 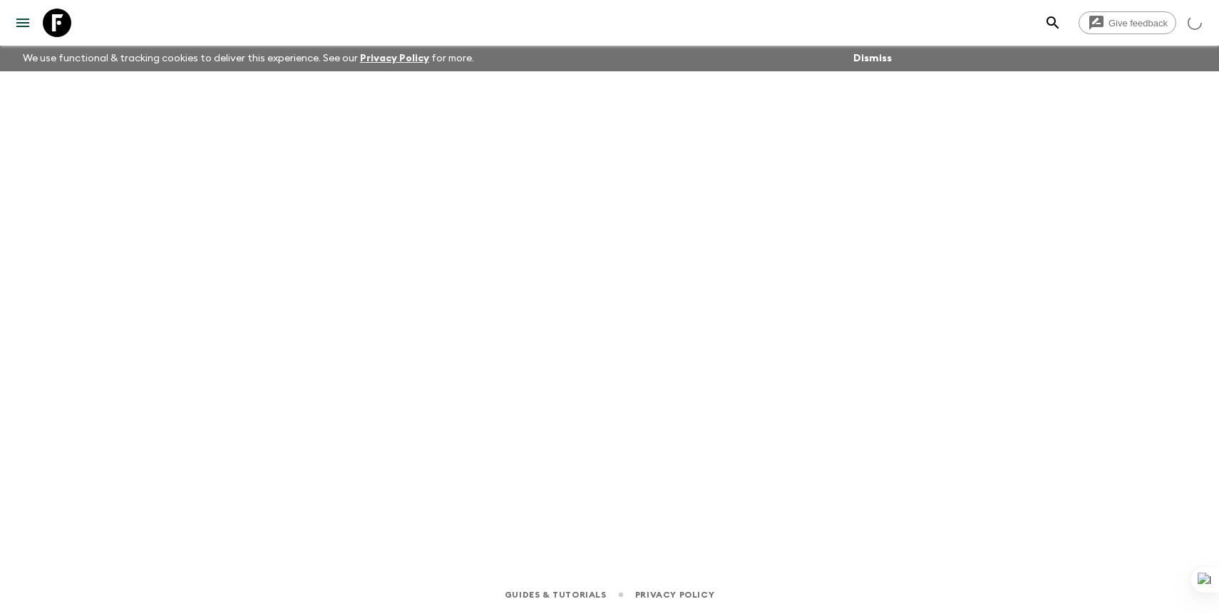 What do you see at coordinates (555, 594) in the screenshot?
I see `a: Guides & Tutorials` at bounding box center [555, 594].